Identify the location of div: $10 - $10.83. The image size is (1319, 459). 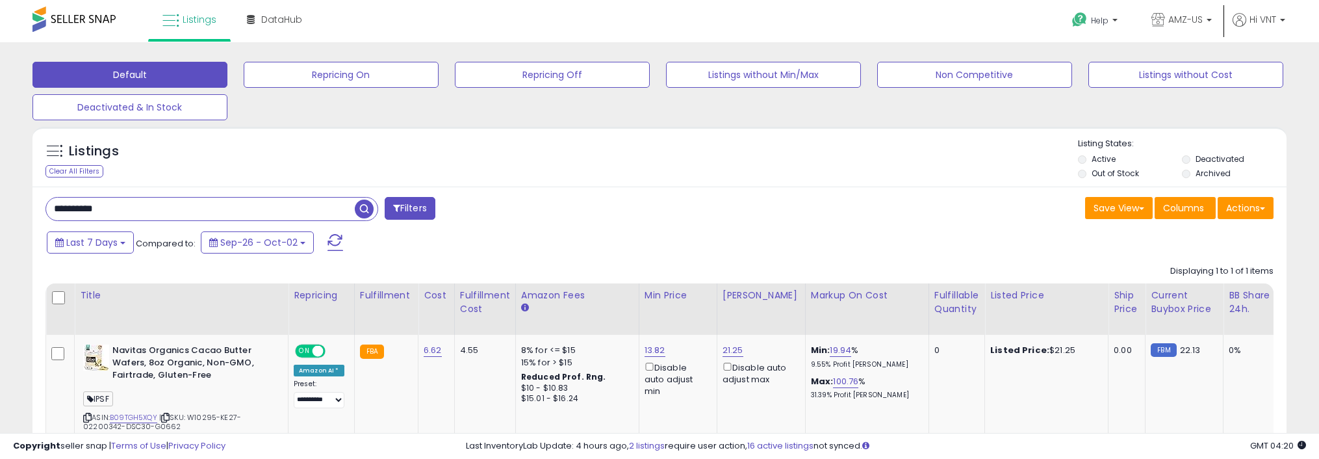
(575, 388).